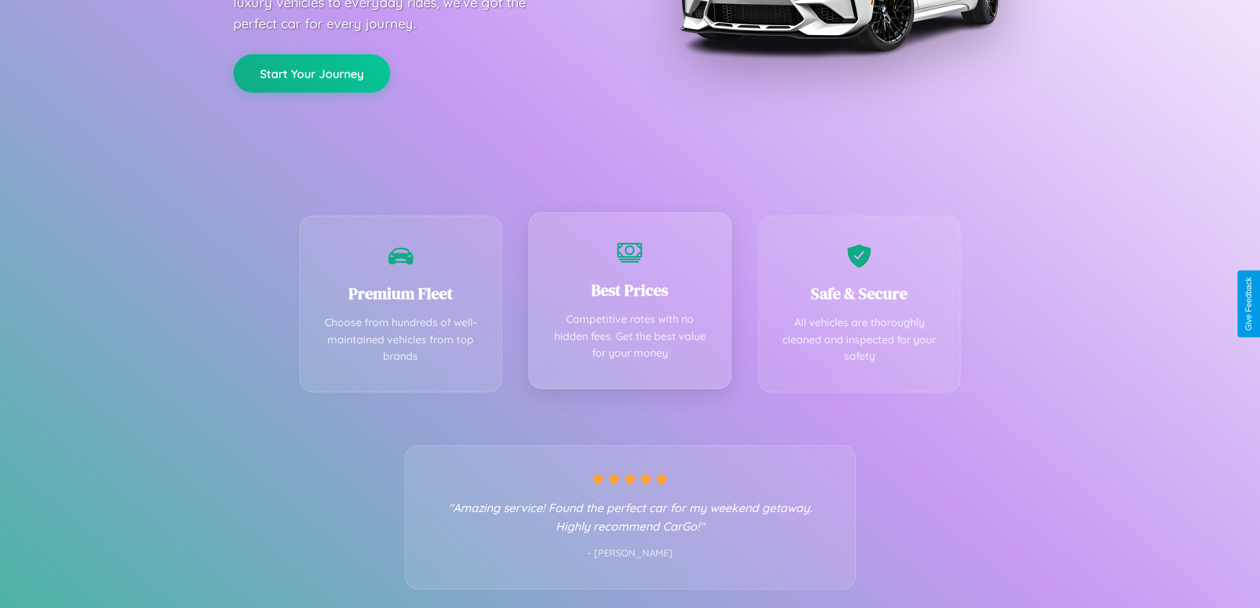  Describe the element at coordinates (630, 516) in the screenshot. I see `p: "Amazing service! Found the perfect car for my weekend getaway. Highly recommend CarGo!"` at that location.